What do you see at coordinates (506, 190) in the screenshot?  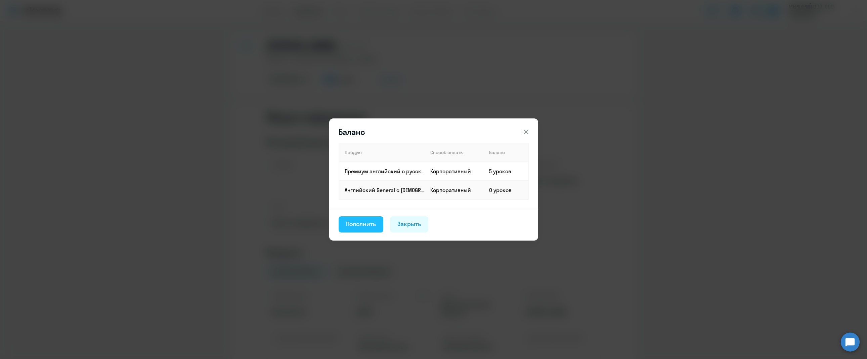 I see `td: 0 уроков` at bounding box center [506, 190].